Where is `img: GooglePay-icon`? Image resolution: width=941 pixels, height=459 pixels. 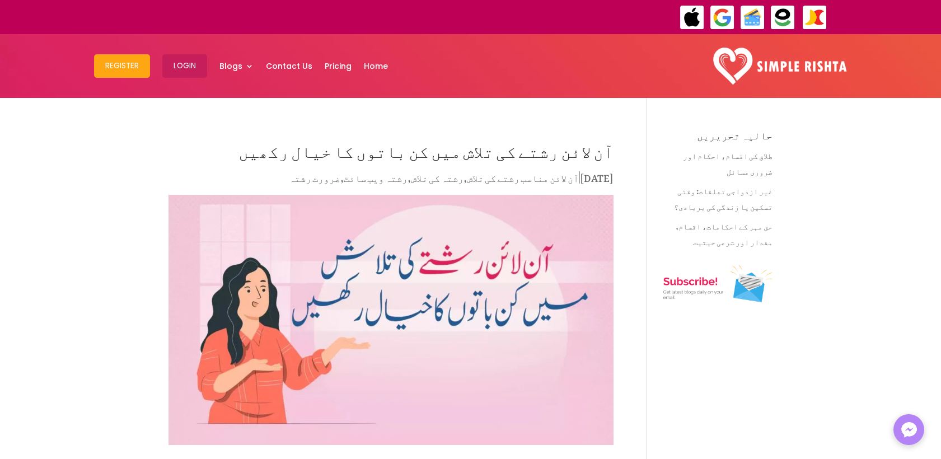
img: GooglePay-icon is located at coordinates (723, 17).